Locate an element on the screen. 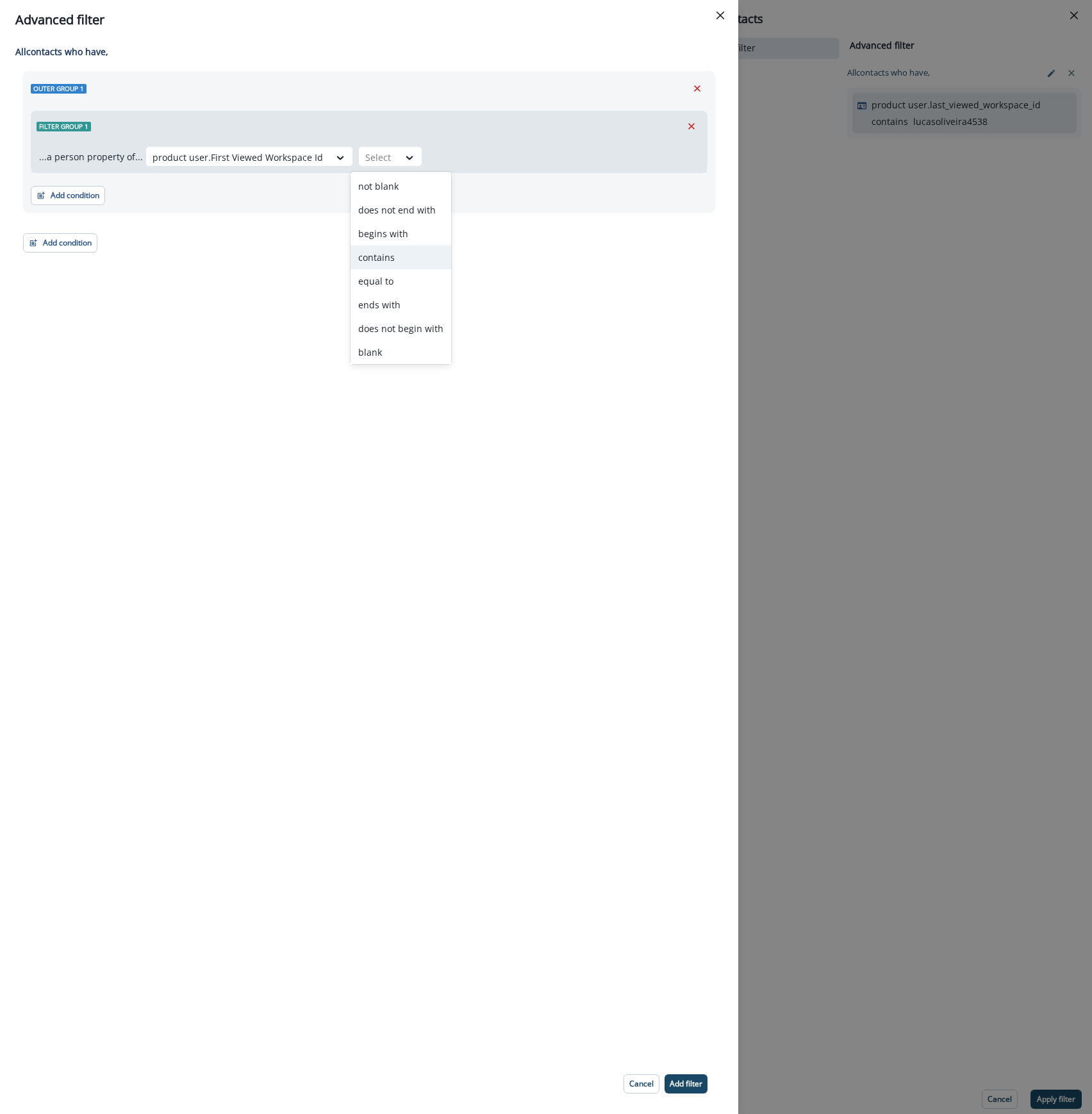  div: does not begin with is located at coordinates (400, 328).